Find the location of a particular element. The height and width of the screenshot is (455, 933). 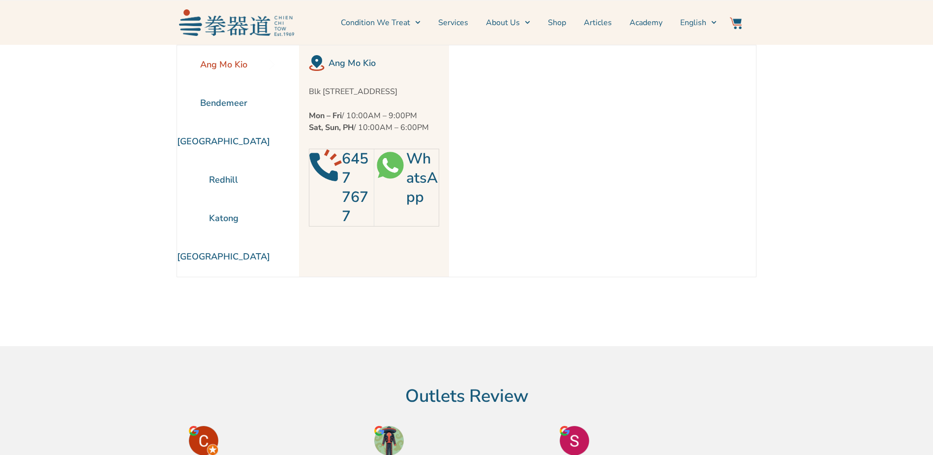

a: Services is located at coordinates (453, 23).